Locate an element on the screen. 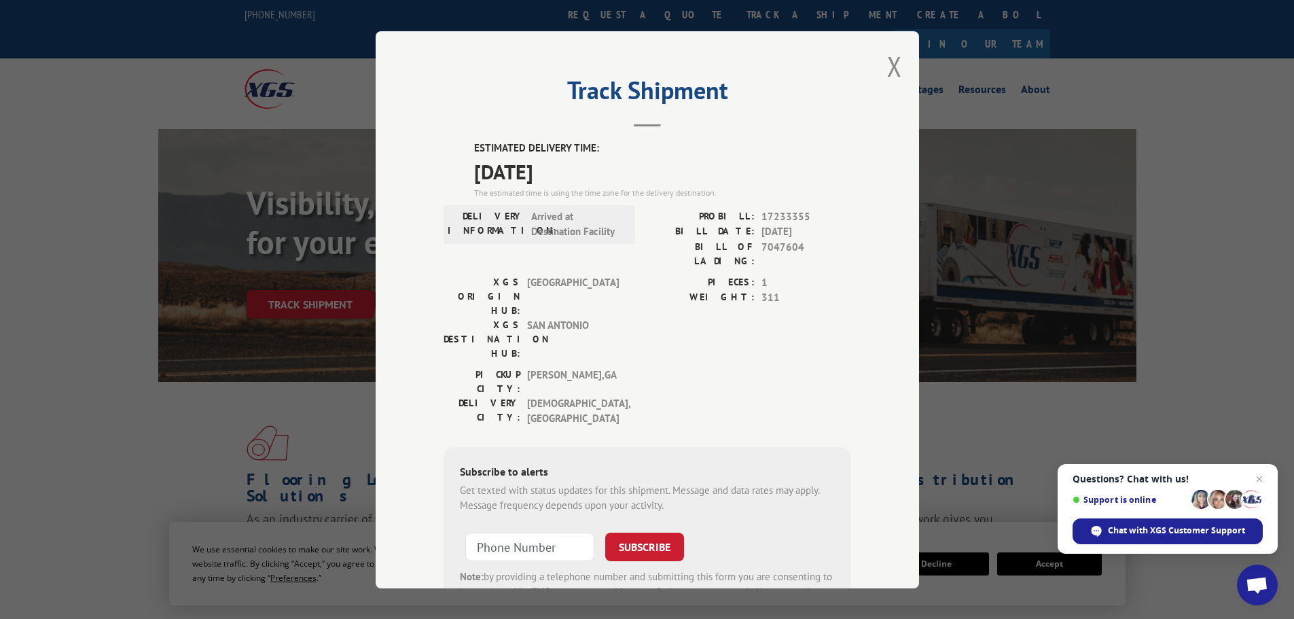  span: 1 is located at coordinates (807, 282).